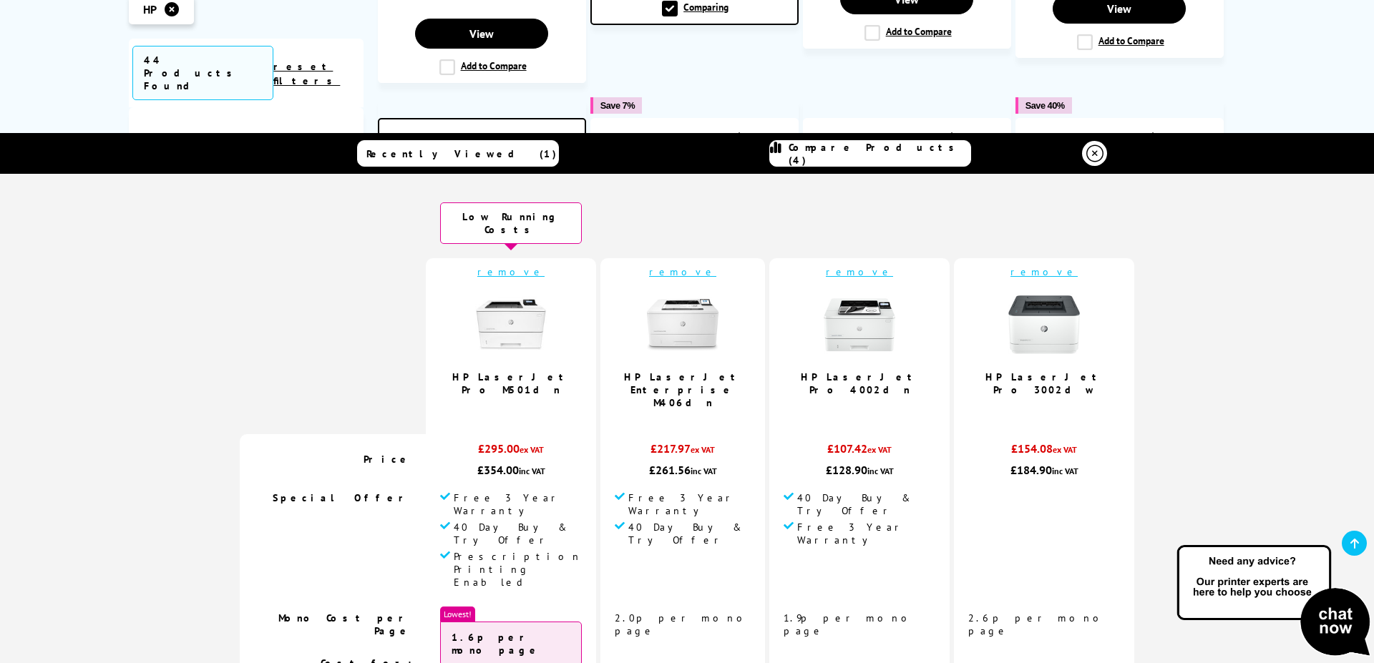 The image size is (1374, 663). What do you see at coordinates (879, 154) in the screenshot?
I see `span: Compare Products (4)` at bounding box center [879, 154].